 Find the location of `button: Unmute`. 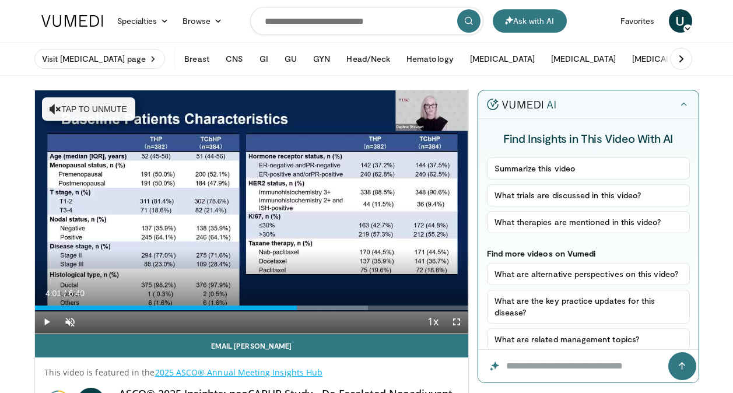

button: Unmute is located at coordinates (70, 322).